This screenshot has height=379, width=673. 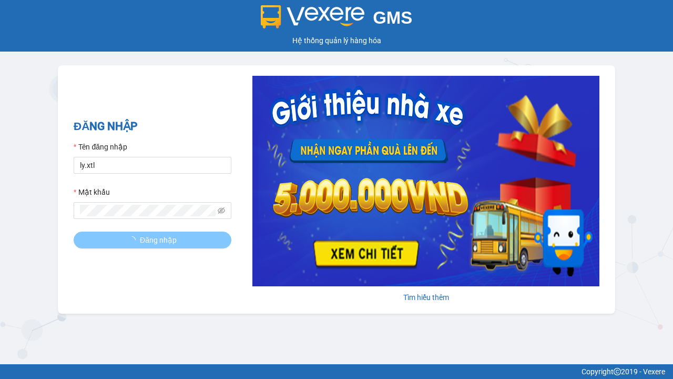 I want to click on span: loading, so click(x=134, y=240).